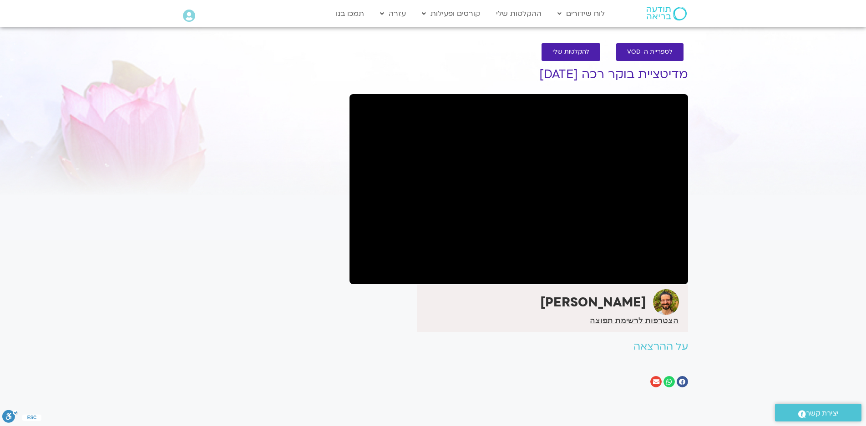 This screenshot has height=426, width=866. I want to click on a: להקלטות שלי, so click(570, 52).